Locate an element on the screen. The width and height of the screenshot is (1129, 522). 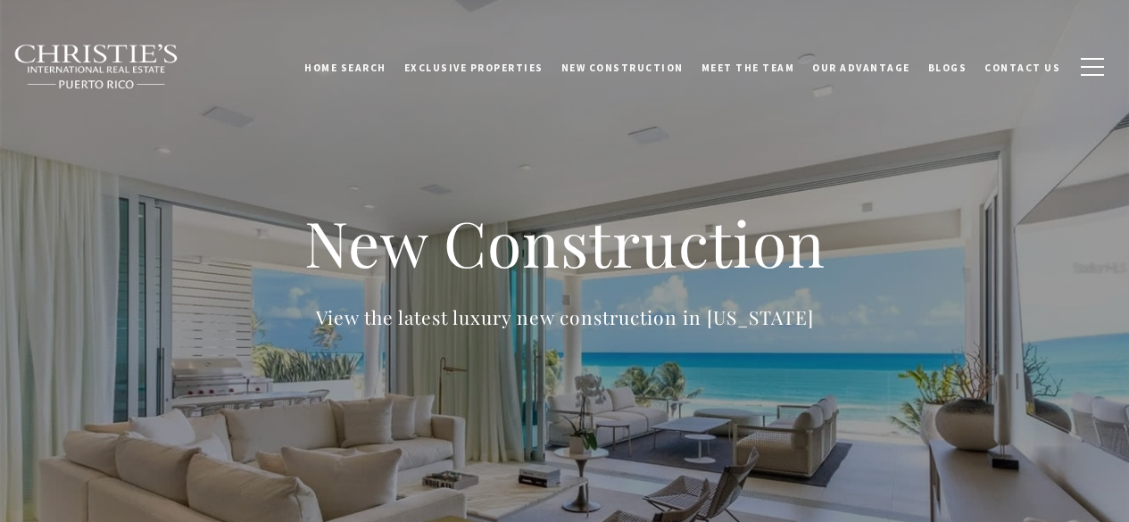
span: New Construction is located at coordinates (622, 66).